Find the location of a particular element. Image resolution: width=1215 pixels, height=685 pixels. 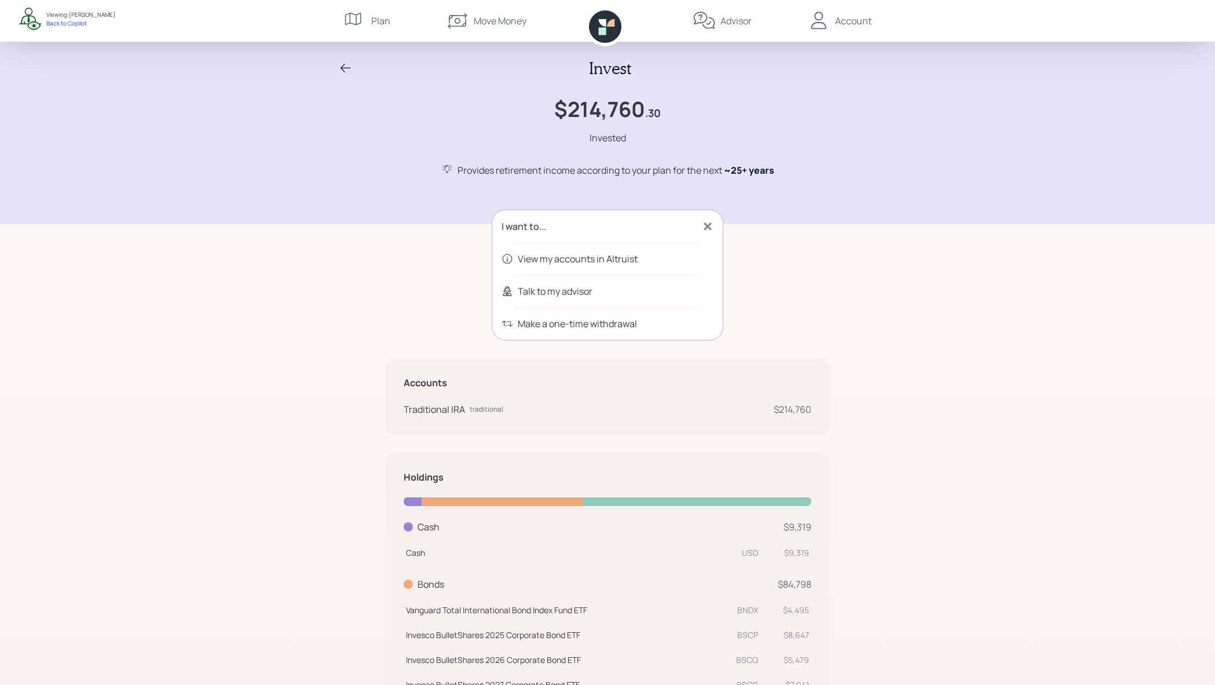

div: $8,647 is located at coordinates (786, 635).